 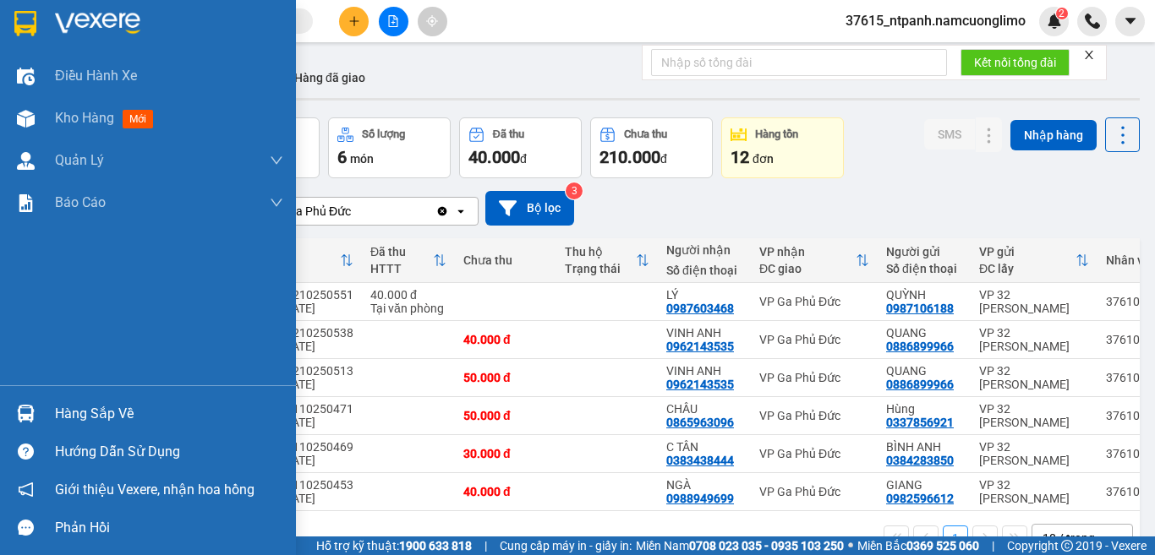 What do you see at coordinates (1015, 63) in the screenshot?
I see `span: Kết nối tổng đài` at bounding box center [1015, 63].